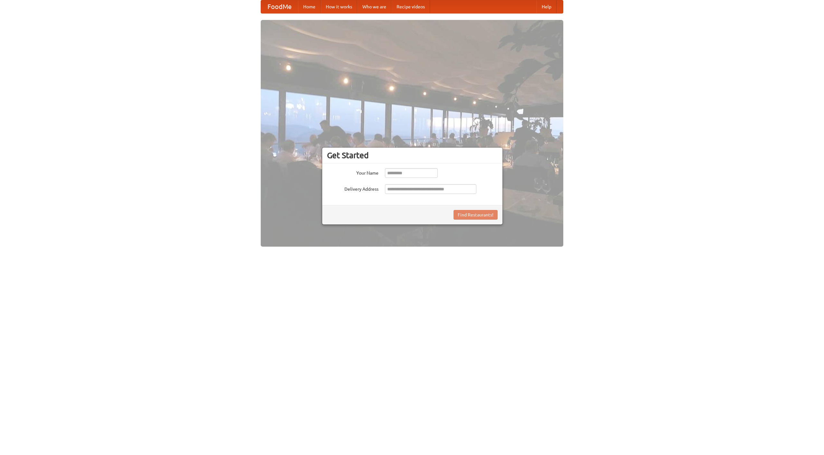 The height and width of the screenshot is (455, 824). Describe the element at coordinates (353, 188) in the screenshot. I see `label: Delivery Address` at that location.